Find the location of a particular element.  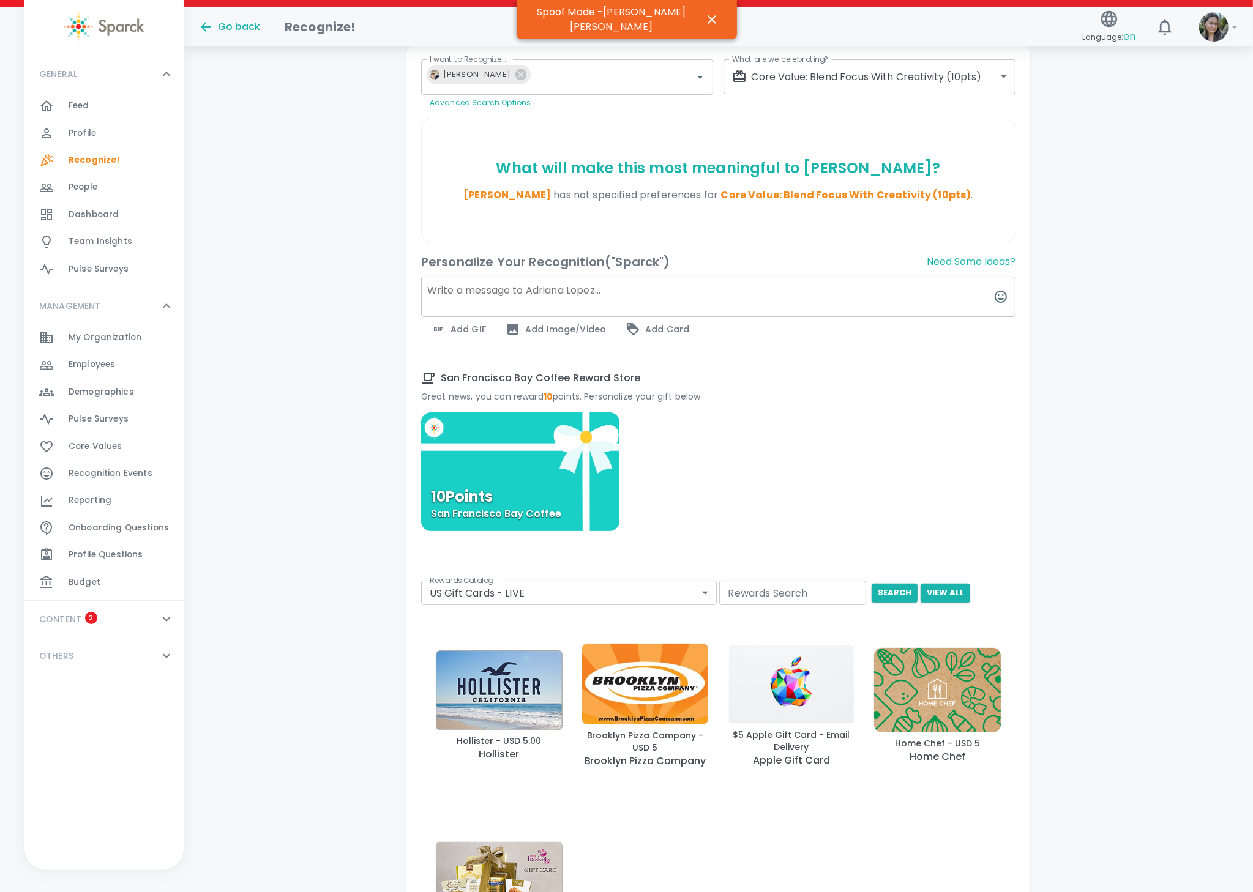

button: Open is located at coordinates (700, 77).